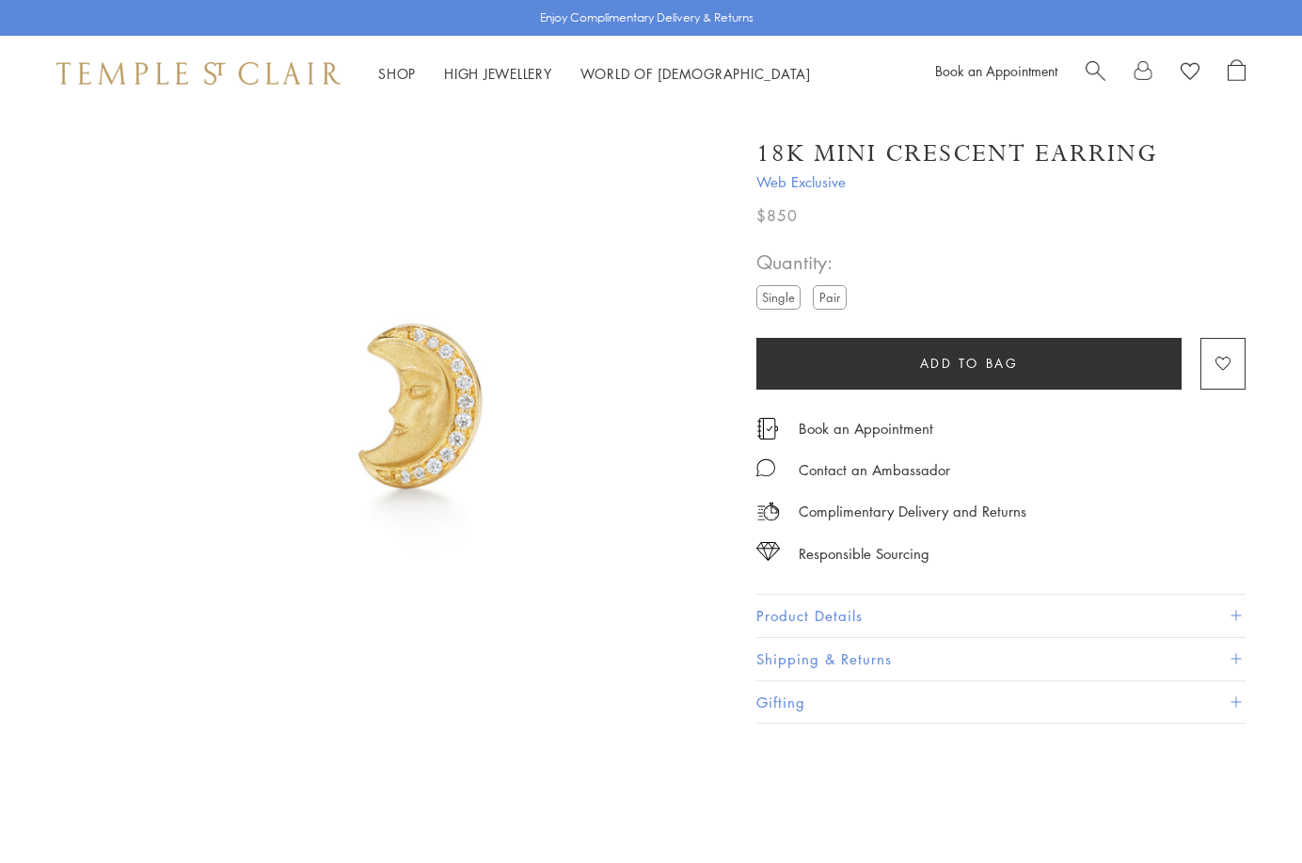 The width and height of the screenshot is (1302, 863). I want to click on button: Shipping & Returns, so click(1001, 658).